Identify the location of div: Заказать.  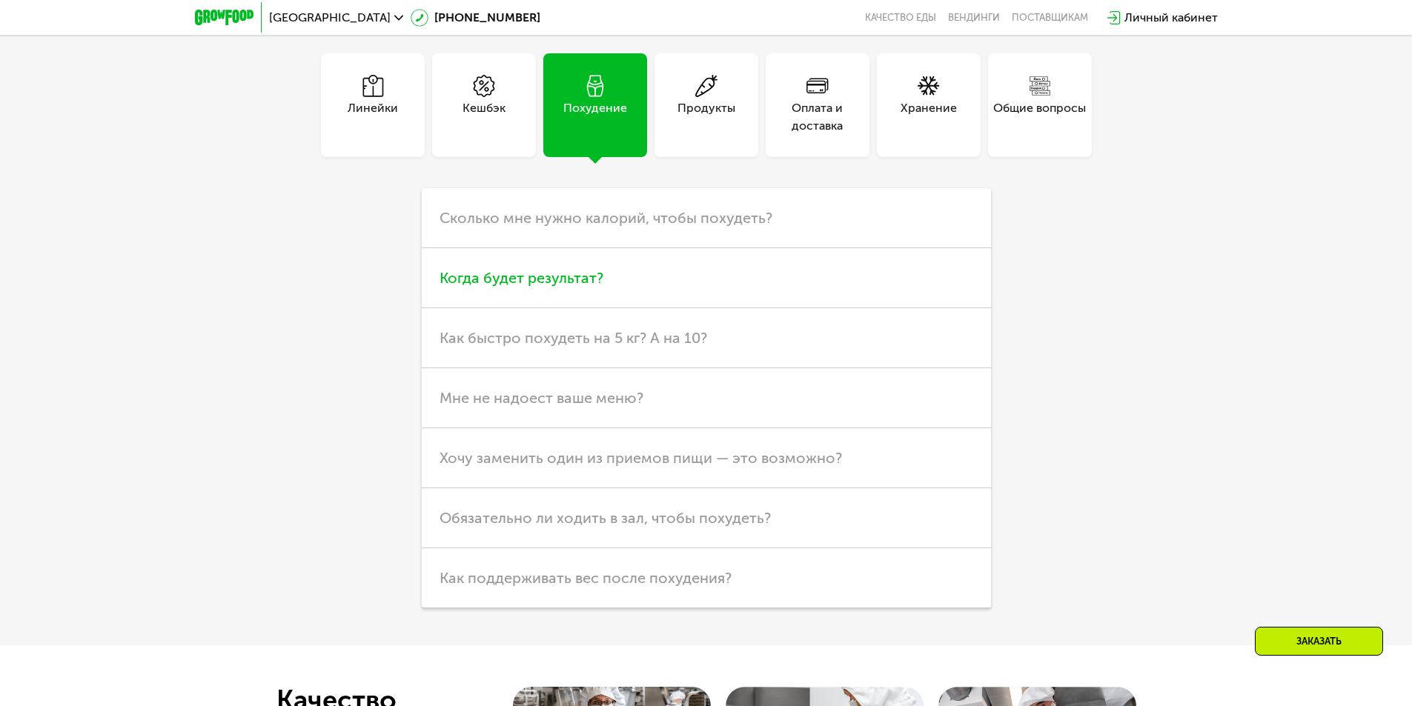
(1319, 641).